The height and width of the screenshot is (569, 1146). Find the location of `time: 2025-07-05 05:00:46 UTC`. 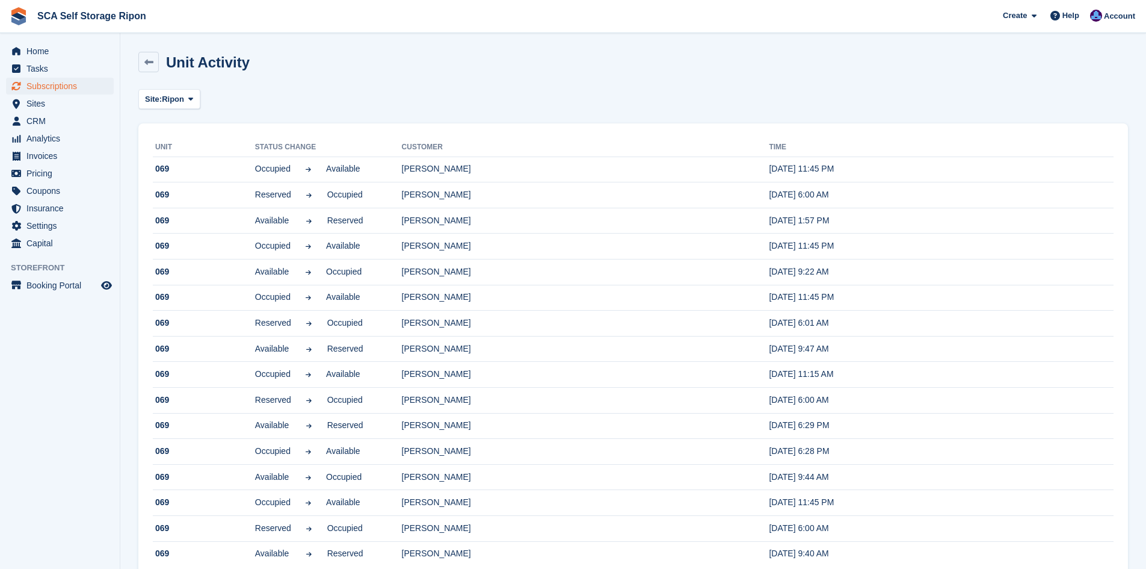

time: 2025-07-05 05:00:46 UTC is located at coordinates (798, 194).